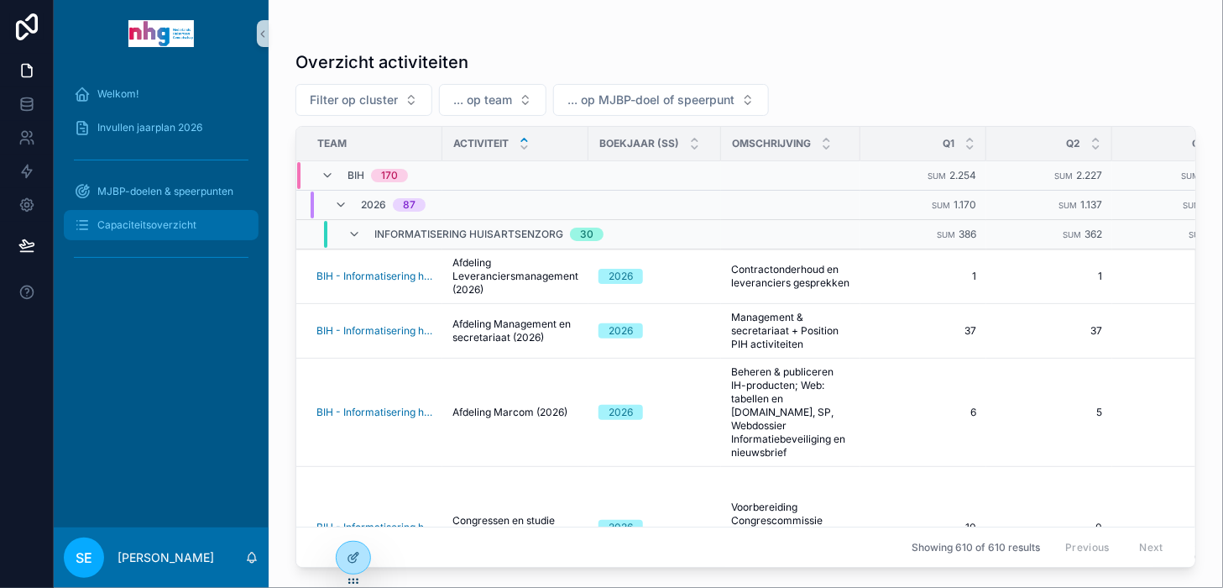 The height and width of the screenshot is (588, 1223). Describe the element at coordinates (967, 233) in the screenshot. I see `span: 386` at that location.